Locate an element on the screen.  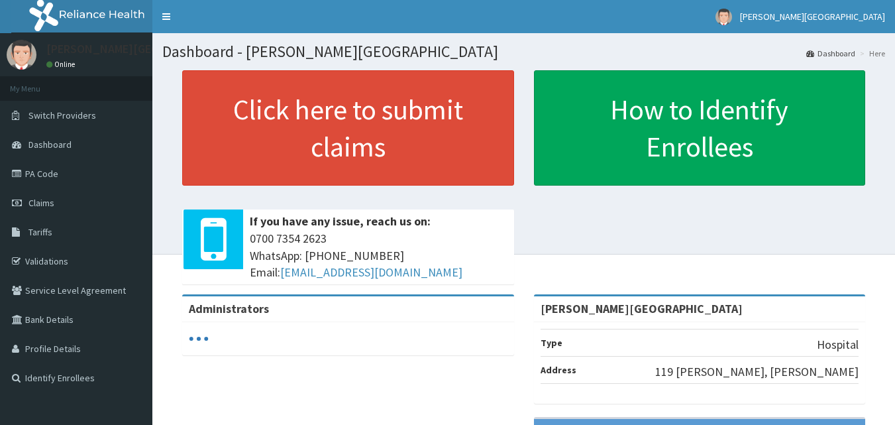
svg: audio-loading is located at coordinates (199, 339).